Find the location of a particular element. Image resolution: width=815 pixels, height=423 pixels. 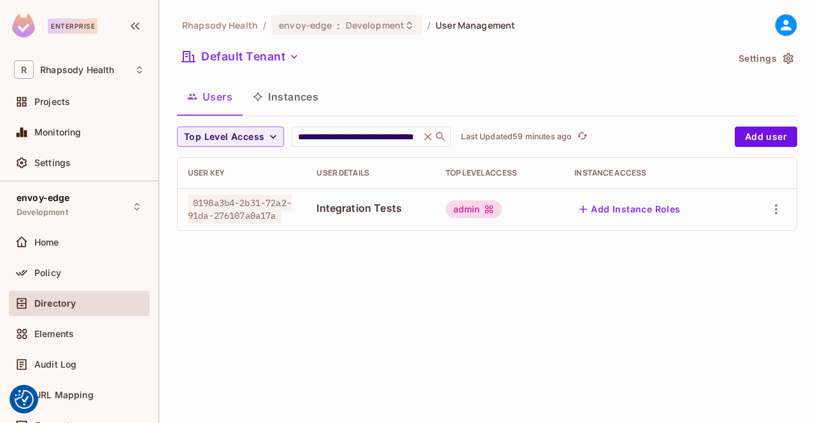

div: User Key is located at coordinates (242, 173).